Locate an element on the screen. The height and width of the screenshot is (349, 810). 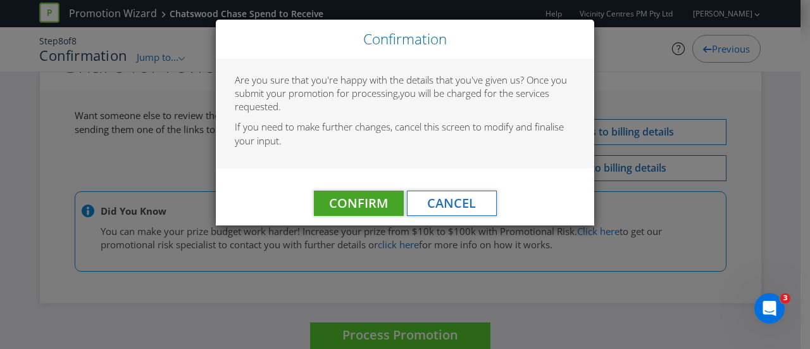
span: Confirmation is located at coordinates (405, 39).